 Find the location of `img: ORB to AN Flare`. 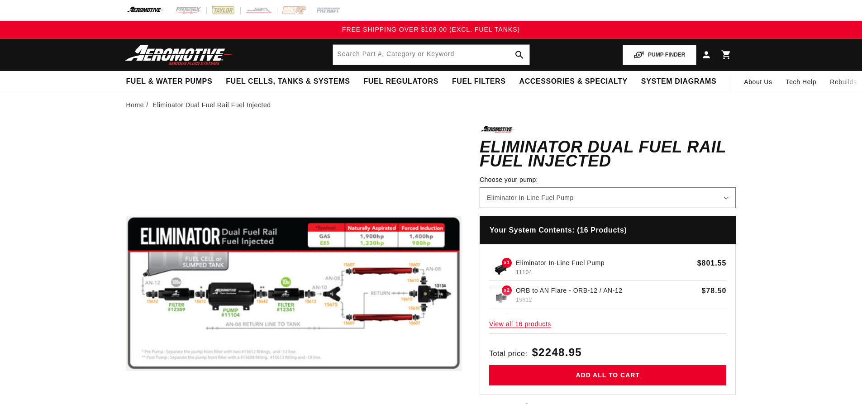

img: ORB to AN Flare is located at coordinates (500, 297).